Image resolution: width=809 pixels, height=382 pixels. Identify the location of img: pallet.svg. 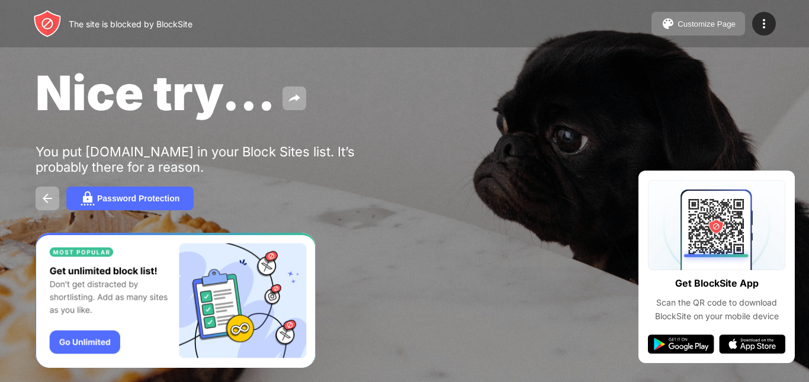
(668, 24).